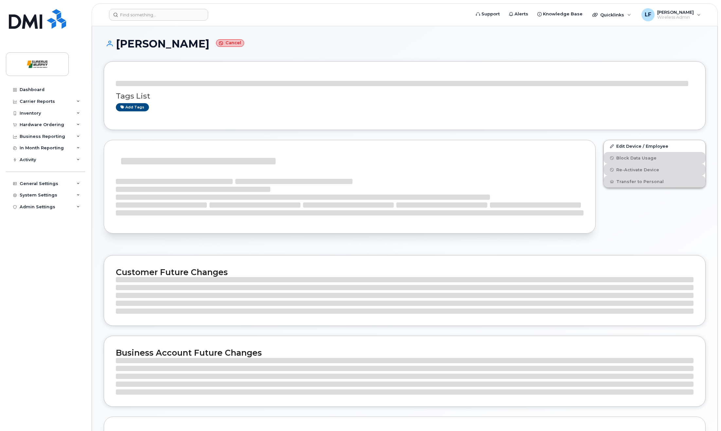 This screenshot has height=431, width=721. Describe the element at coordinates (638, 170) in the screenshot. I see `span: Re-Activate Device` at that location.